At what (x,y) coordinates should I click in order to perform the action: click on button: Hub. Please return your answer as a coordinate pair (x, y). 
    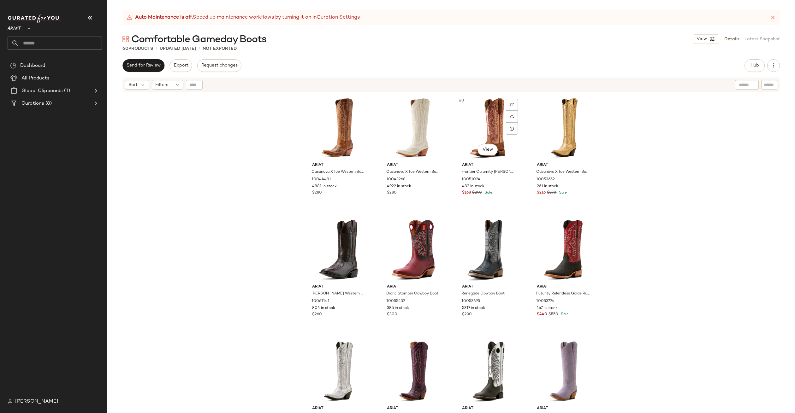
    Looking at the image, I should click on (754, 66).